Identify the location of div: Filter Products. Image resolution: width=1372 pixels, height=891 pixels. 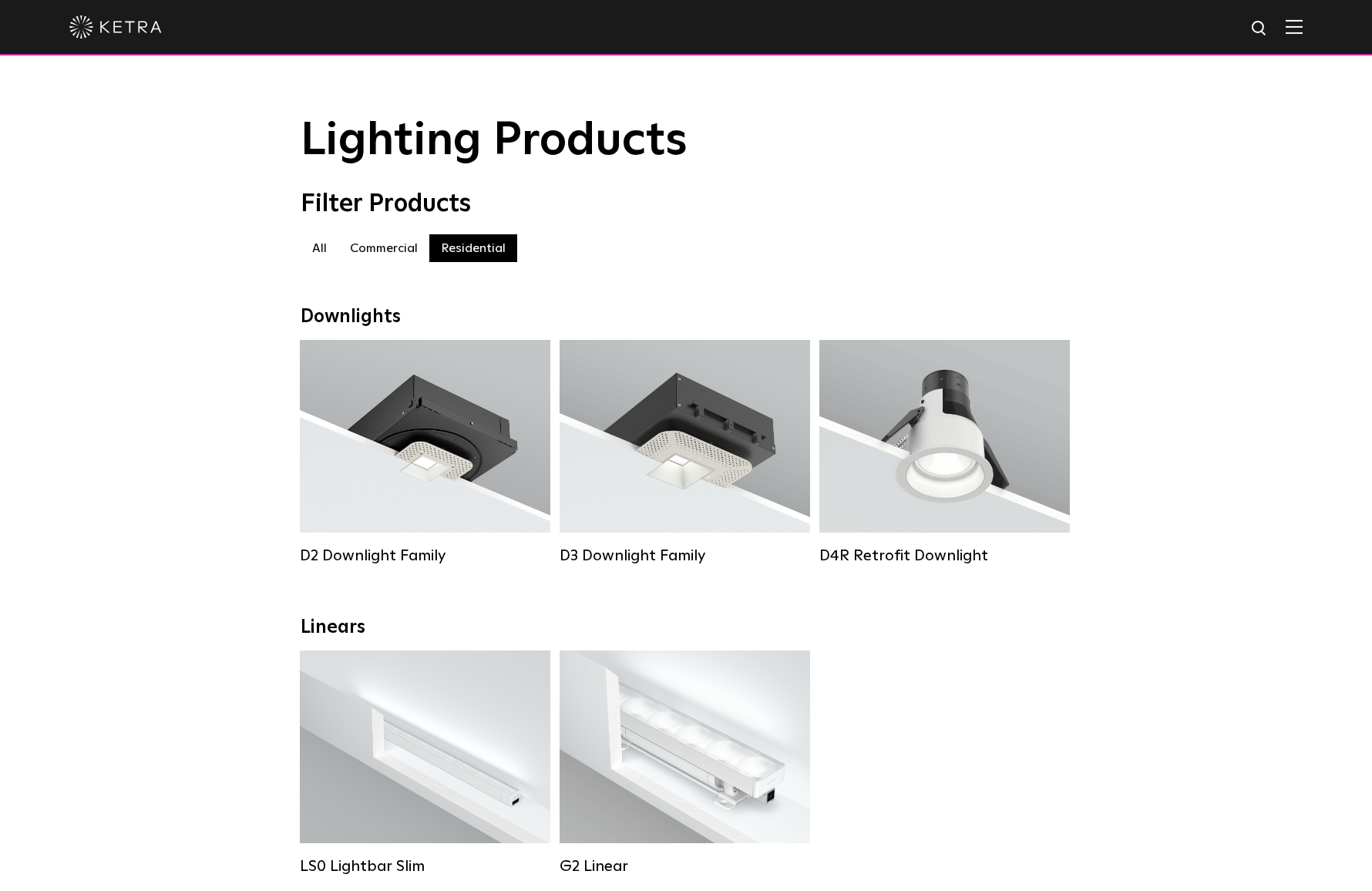
(686, 204).